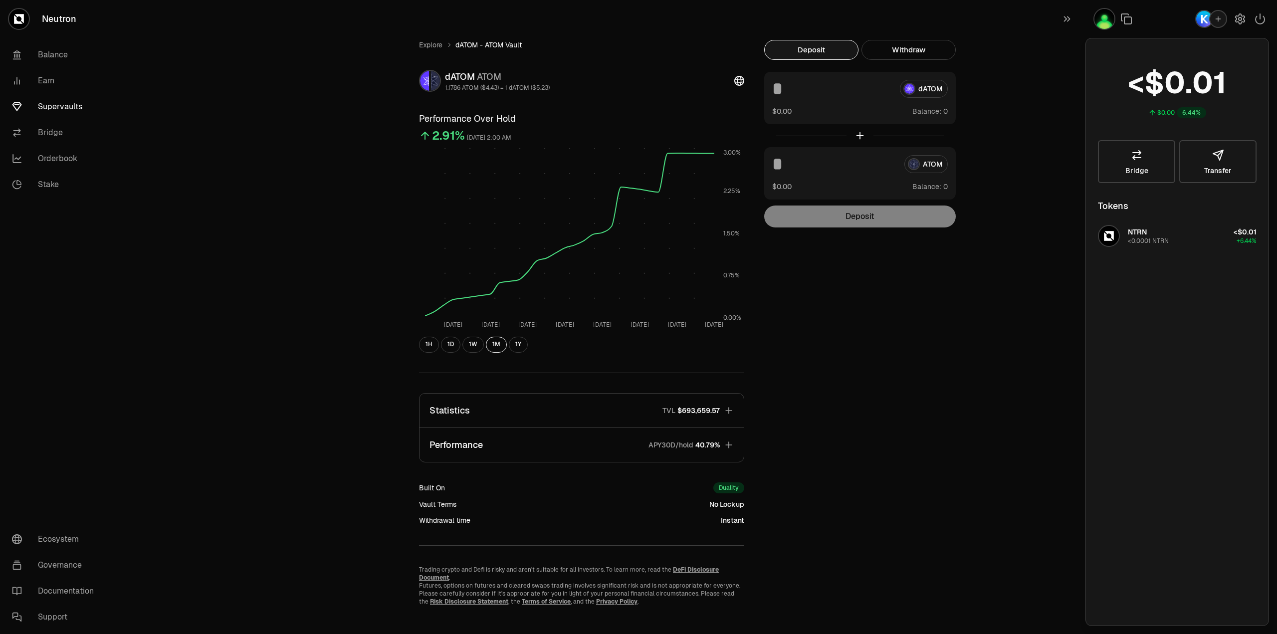  What do you see at coordinates (731, 233) in the screenshot?
I see `tspan: 1.50%` at bounding box center [731, 233].